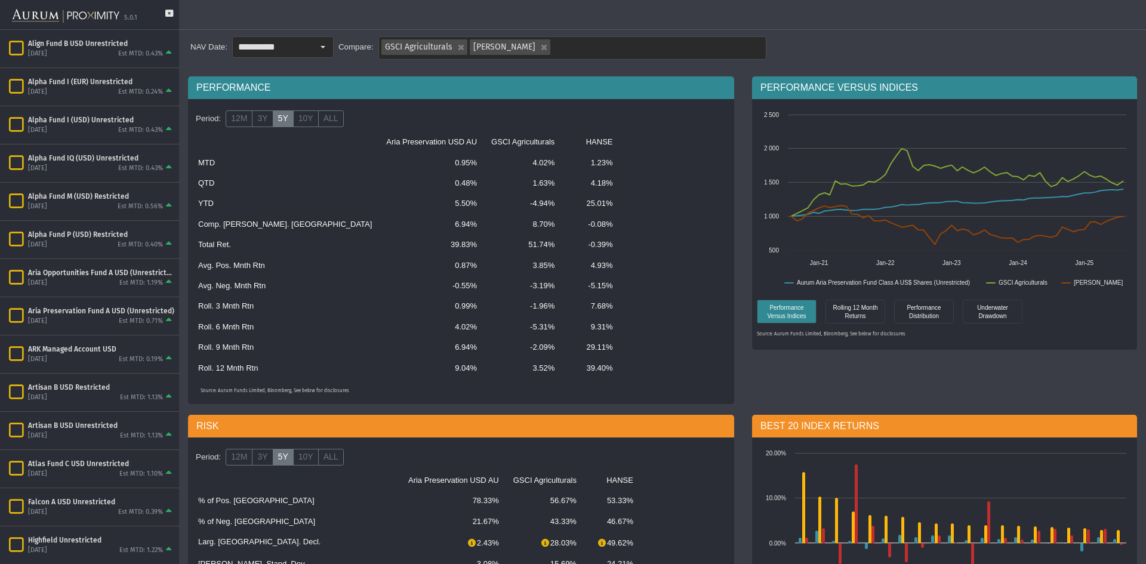 This screenshot has width=1146, height=564. I want to click on td: 25.01%, so click(590, 204).